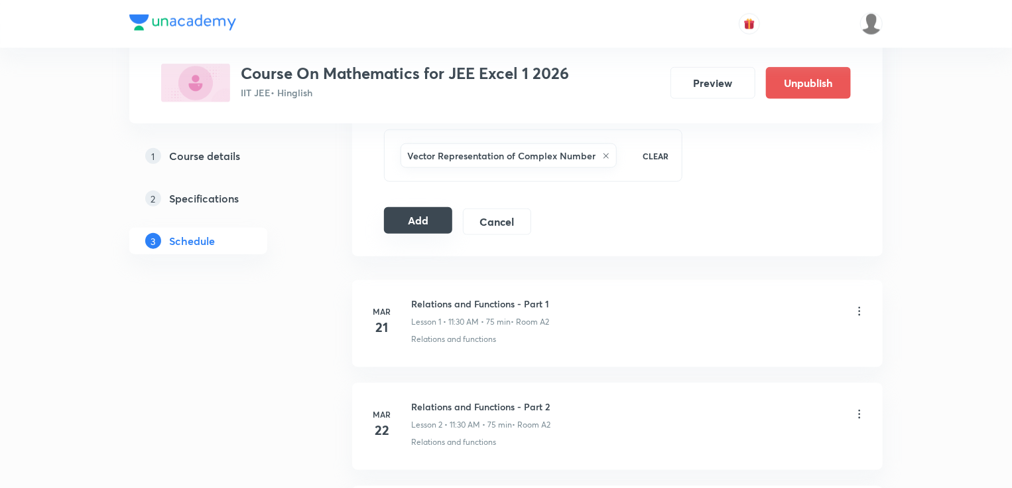 The image size is (1012, 488). I want to click on img: avatar, so click(750, 24).